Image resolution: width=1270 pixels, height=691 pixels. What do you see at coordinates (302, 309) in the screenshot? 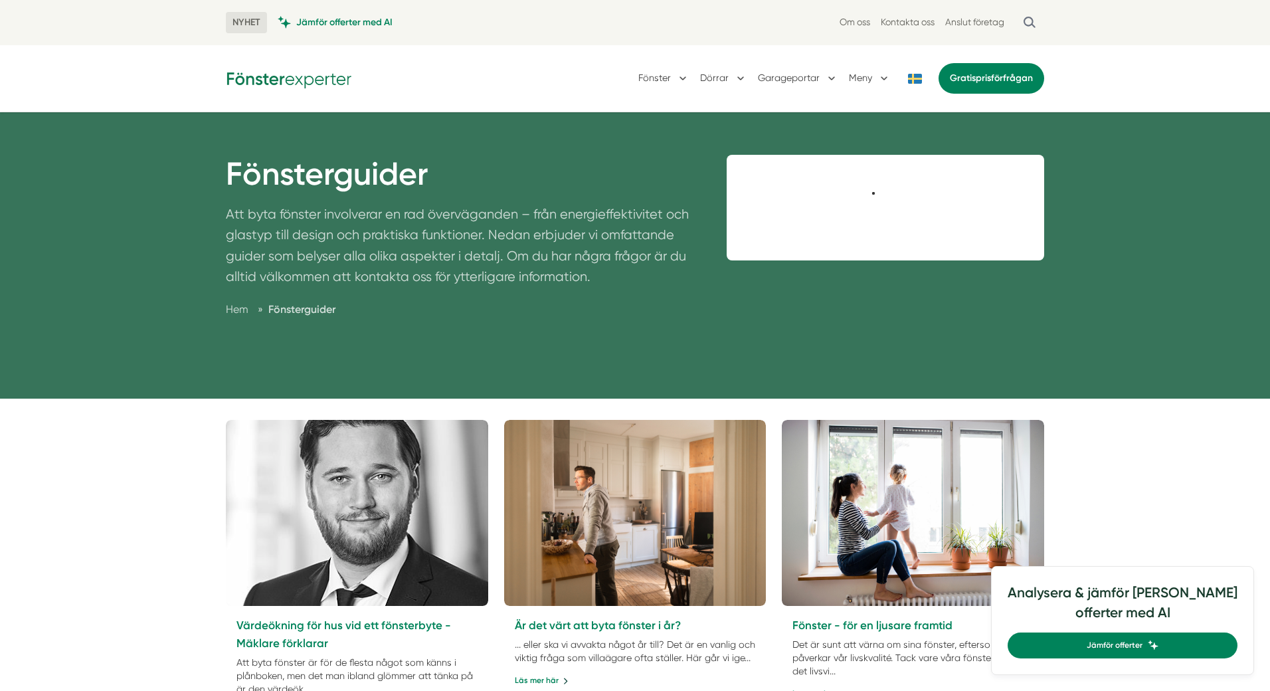
I see `span: Fönsterguider` at bounding box center [302, 309].